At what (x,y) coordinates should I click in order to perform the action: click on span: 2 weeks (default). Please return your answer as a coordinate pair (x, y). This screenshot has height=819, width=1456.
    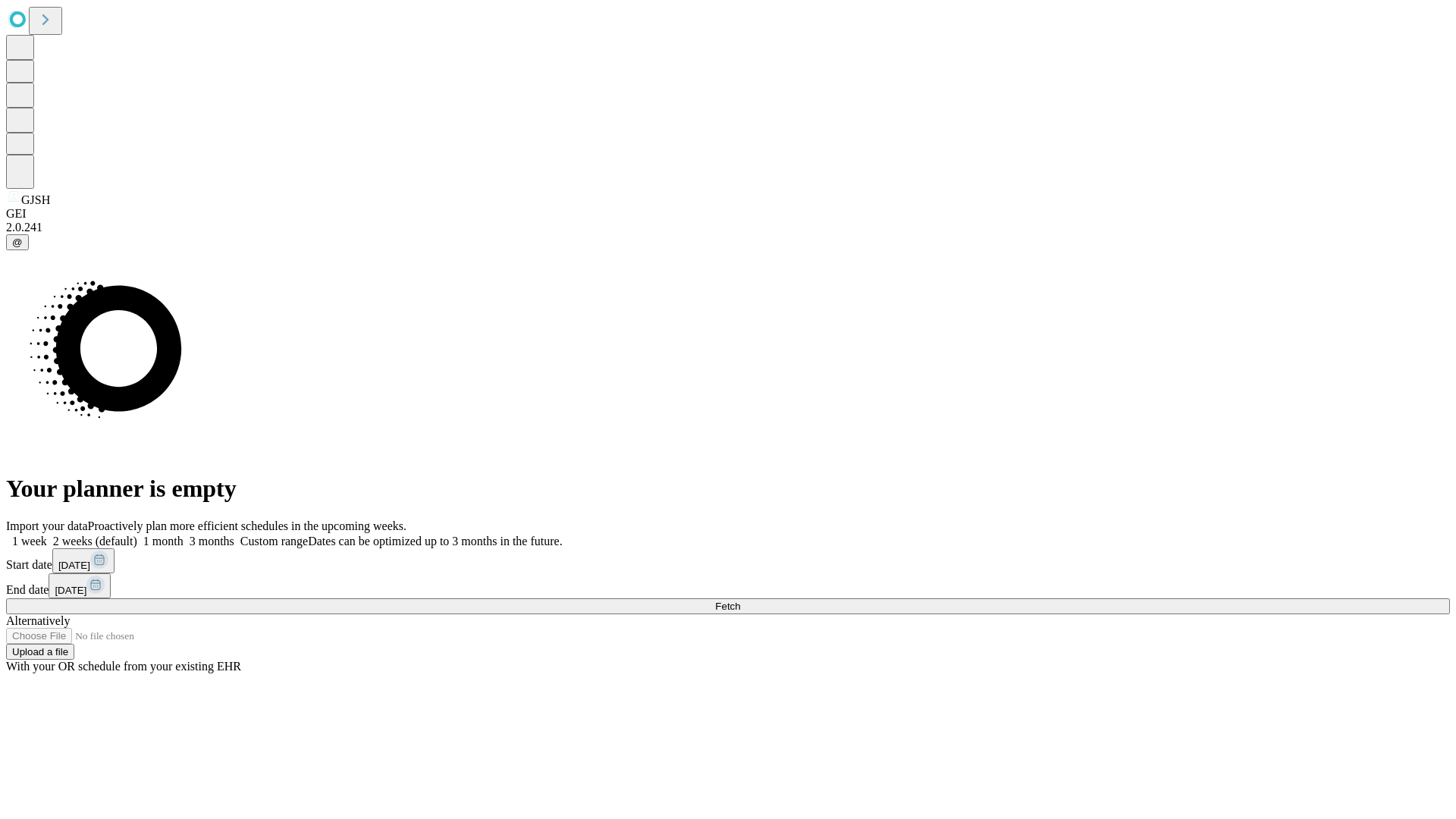
    Looking at the image, I should click on (94, 541).